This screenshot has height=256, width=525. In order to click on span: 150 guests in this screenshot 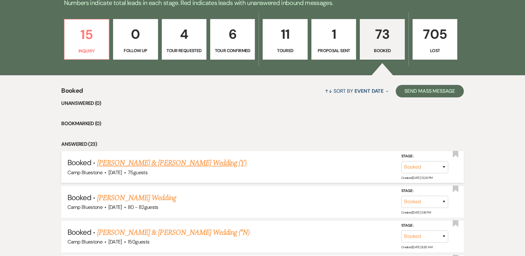, I will do `click(138, 242)`.